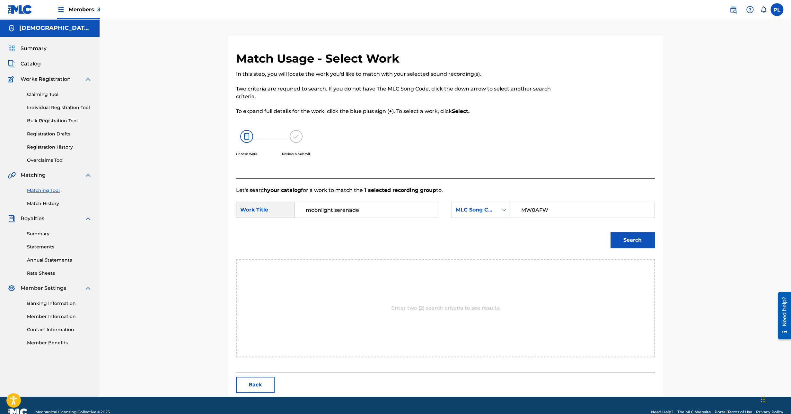 Image resolution: width=791 pixels, height=414 pixels. I want to click on span: 3, so click(99, 9).